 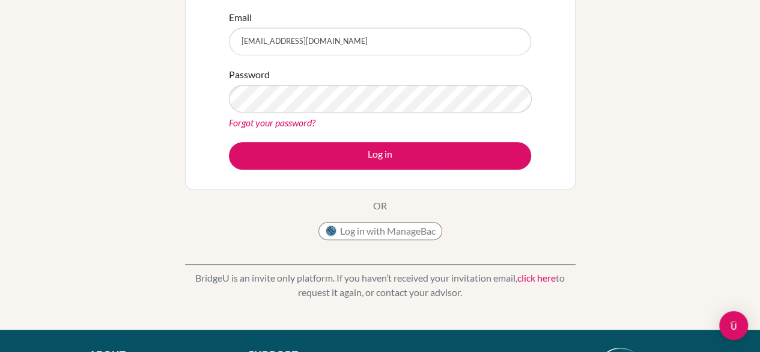 I want to click on div: Open Intercom Messenger, so click(x=734, y=325).